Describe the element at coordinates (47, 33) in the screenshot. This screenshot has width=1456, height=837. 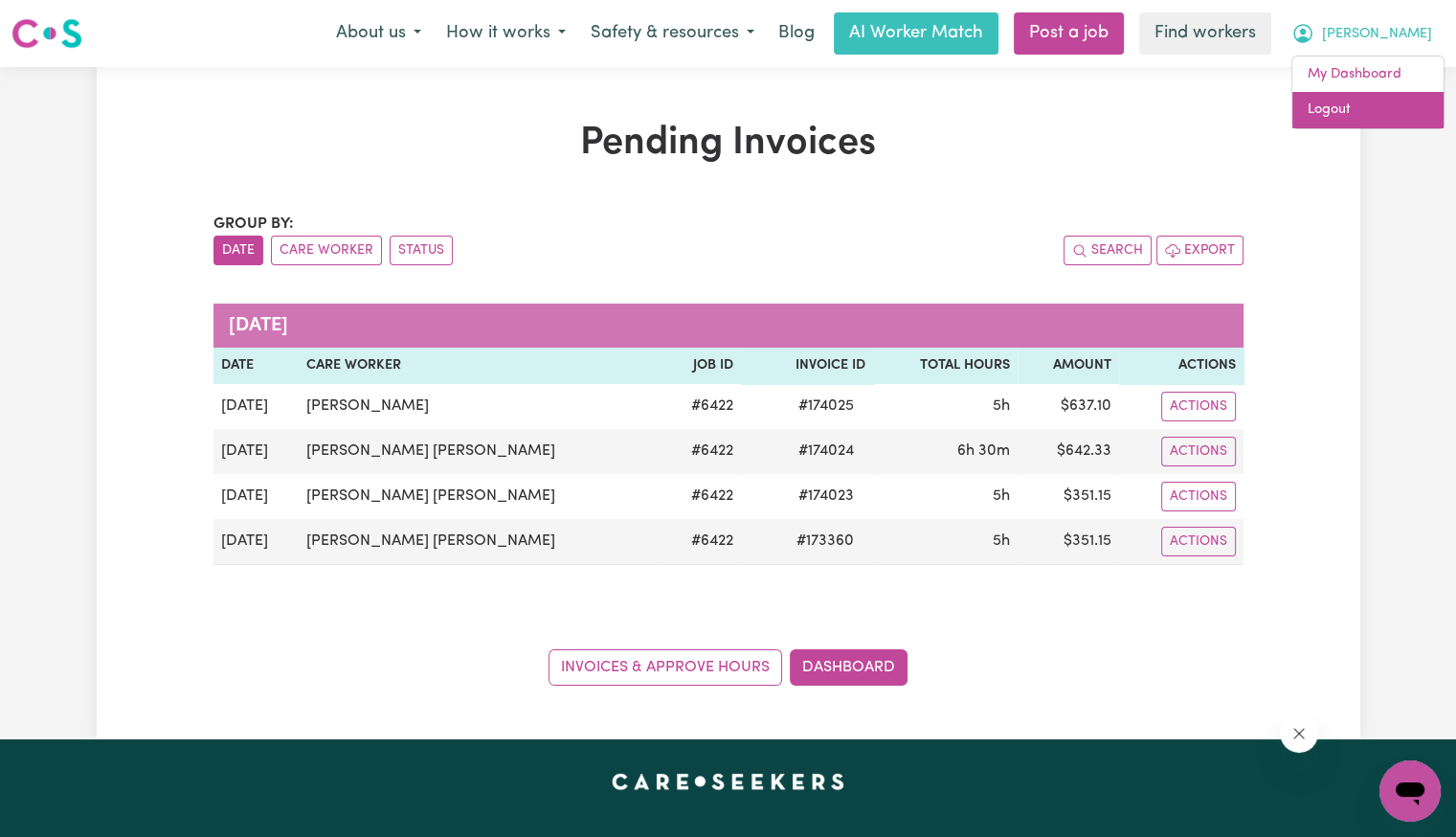
I see `img: Careseekers logo` at that location.